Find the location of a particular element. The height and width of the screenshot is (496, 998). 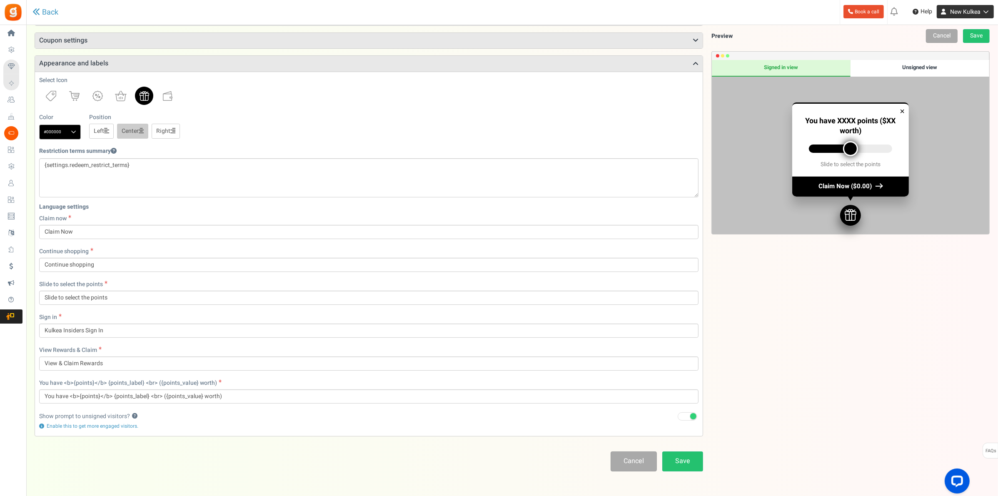

h5: Restriction terms summary is located at coordinates (78, 151).